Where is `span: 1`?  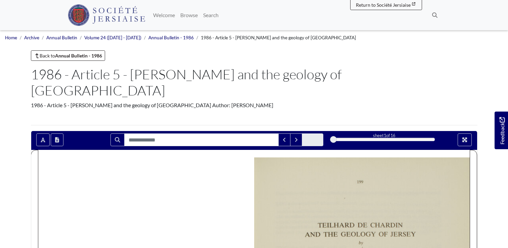 span: 1 is located at coordinates (385, 135).